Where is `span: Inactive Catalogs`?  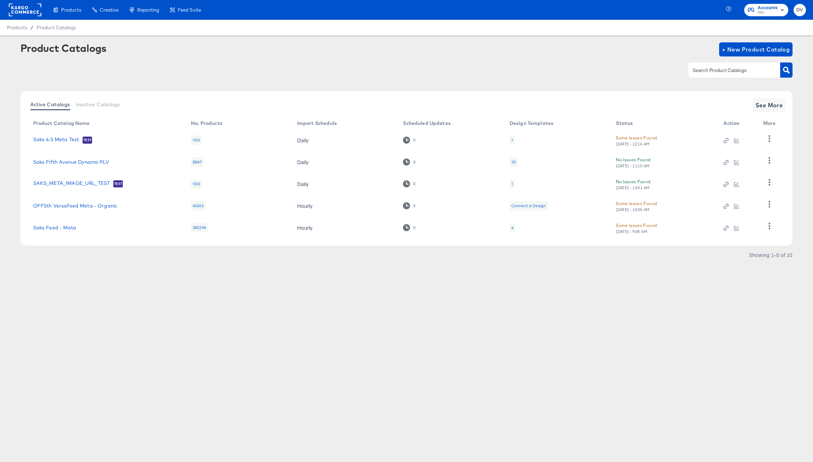 span: Inactive Catalogs is located at coordinates (98, 104).